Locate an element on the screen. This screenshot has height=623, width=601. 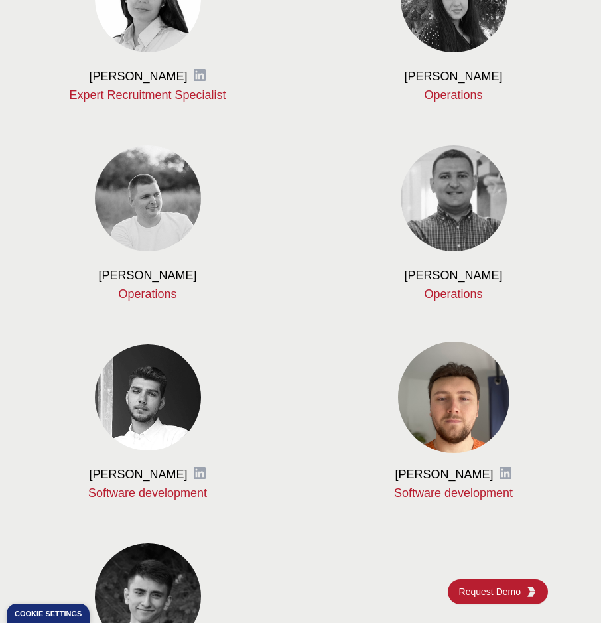
p: Expert Recruitment Specialist is located at coordinates (147, 95).